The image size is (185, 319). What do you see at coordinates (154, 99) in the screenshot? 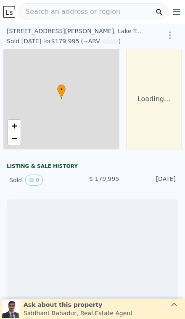
I see `div: Loading...` at bounding box center [154, 99].